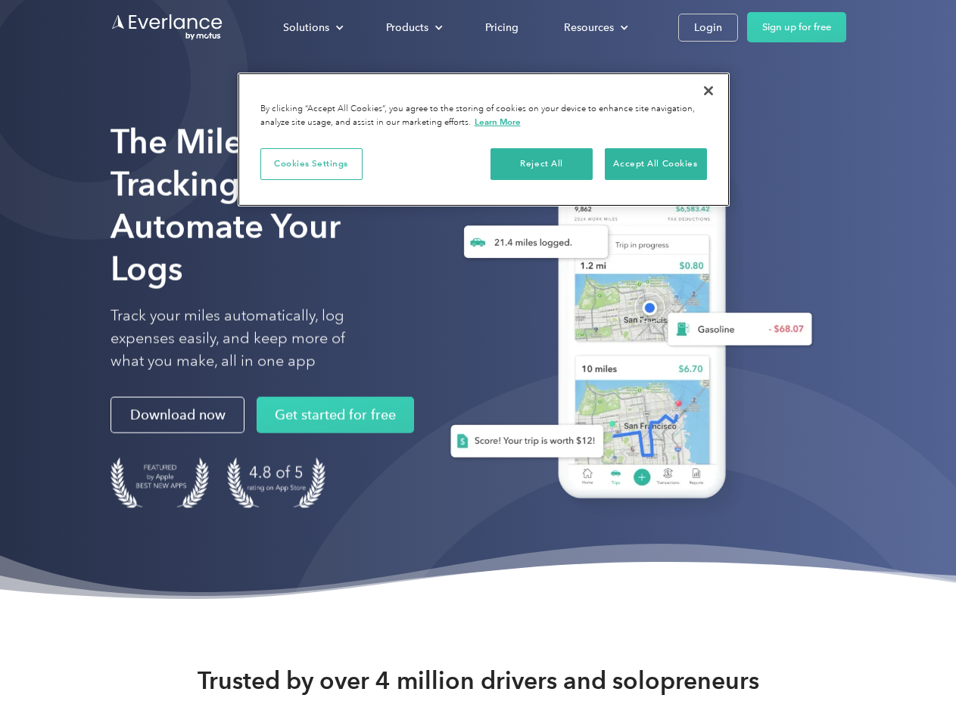 This screenshot has width=956, height=726. Describe the element at coordinates (708, 27) in the screenshot. I see `div: Login` at that location.